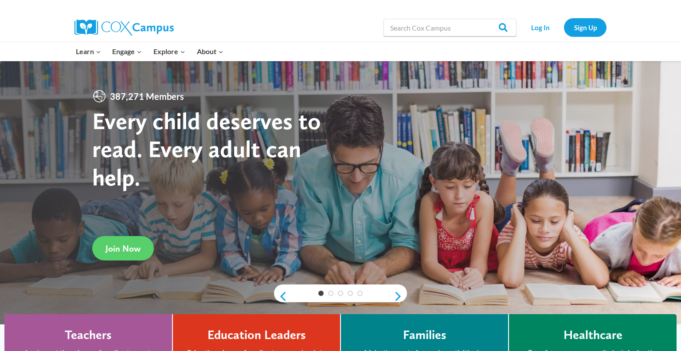  What do you see at coordinates (88, 51) in the screenshot?
I see `span: Learn` at bounding box center [88, 51].